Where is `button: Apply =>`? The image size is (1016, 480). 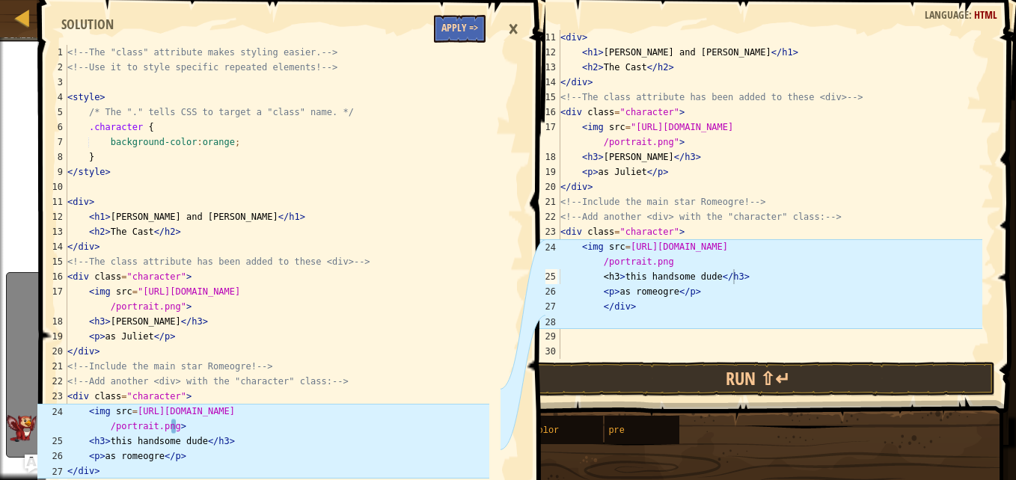
button: Apply => is located at coordinates (459, 28).